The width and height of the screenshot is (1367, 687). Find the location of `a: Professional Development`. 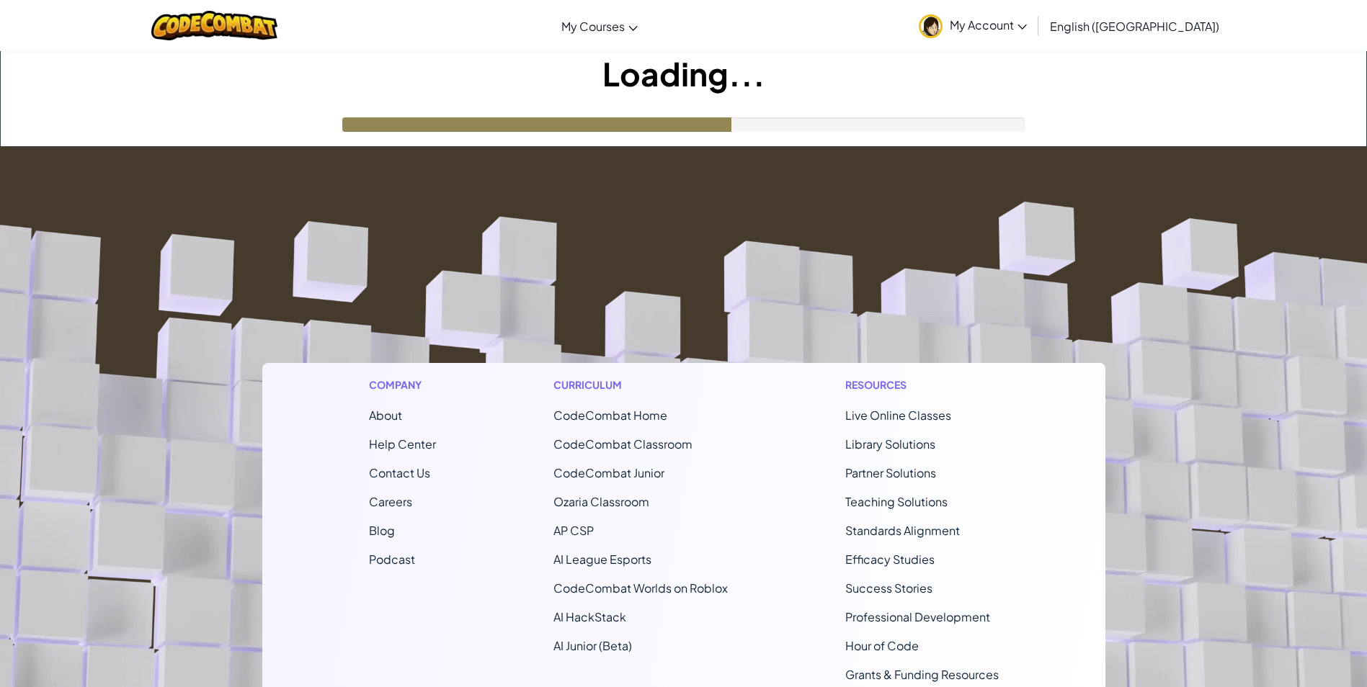

a: Professional Development is located at coordinates (917, 617).